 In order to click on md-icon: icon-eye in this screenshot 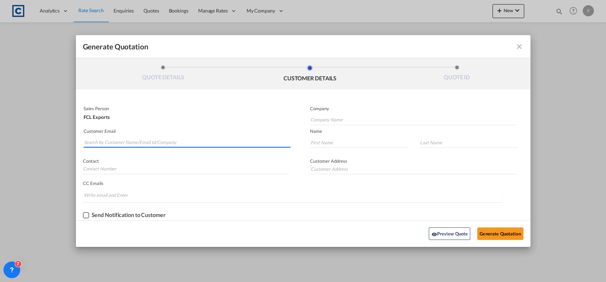, I will do `click(434, 235)`.